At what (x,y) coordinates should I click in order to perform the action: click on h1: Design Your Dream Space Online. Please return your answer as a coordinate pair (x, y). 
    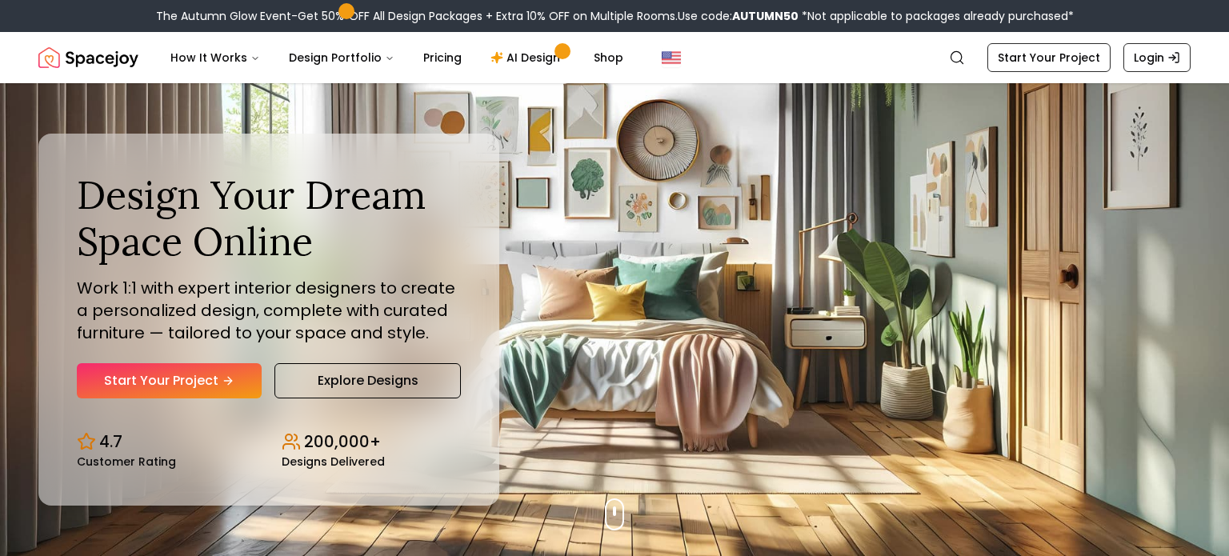
    Looking at the image, I should click on (269, 218).